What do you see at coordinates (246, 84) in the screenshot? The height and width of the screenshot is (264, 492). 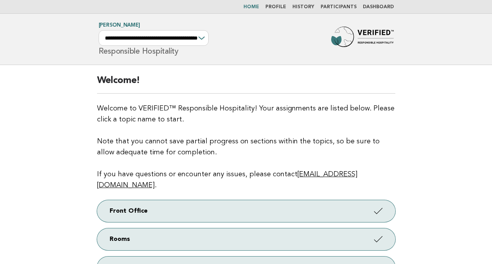 I see `h2: Welcome!` at bounding box center [246, 84].